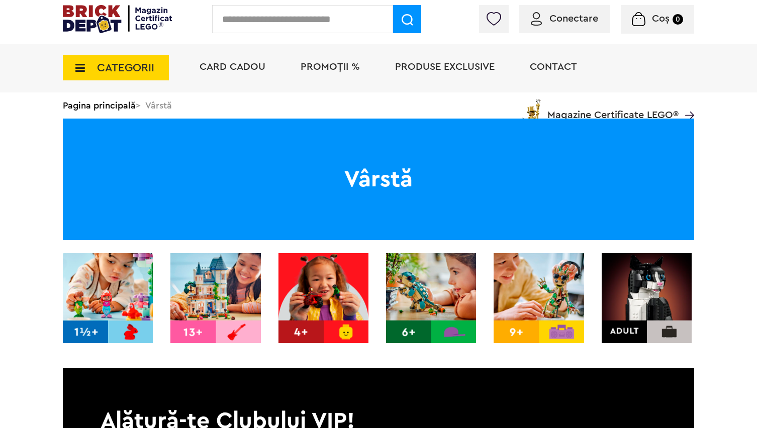  I want to click on a: Conectare, so click(565, 19).